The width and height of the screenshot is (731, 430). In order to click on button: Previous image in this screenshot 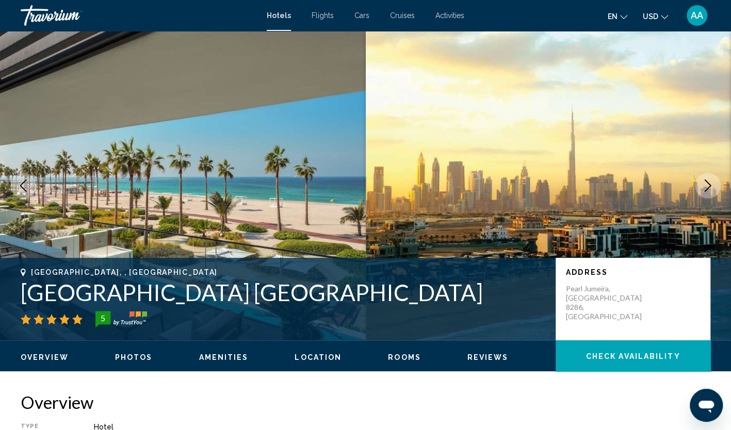, I will do `click(23, 186)`.